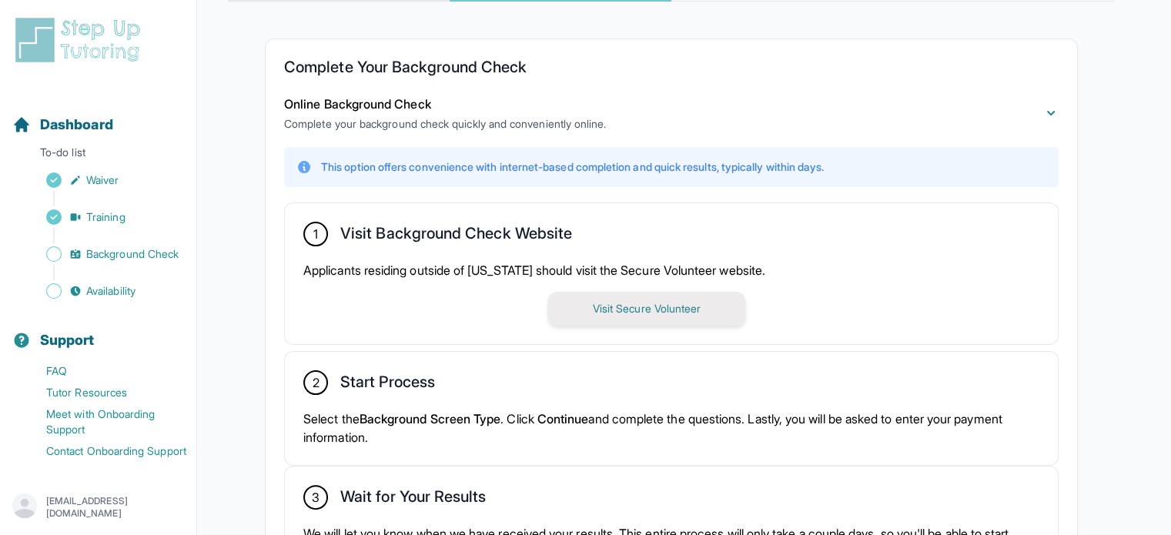 Image resolution: width=1171 pixels, height=535 pixels. I want to click on span: Background Check, so click(132, 254).